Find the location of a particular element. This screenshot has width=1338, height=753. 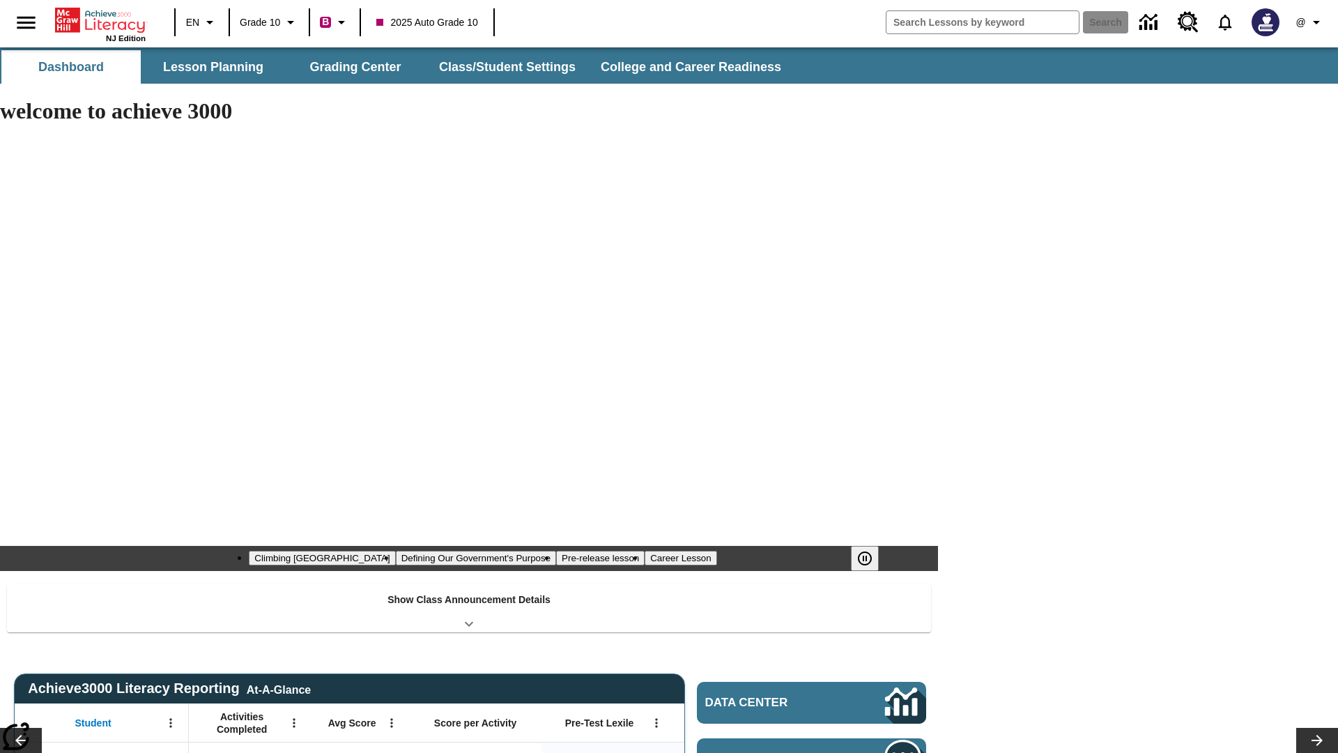

button: Slide 4 Career Lesson is located at coordinates (680, 558).